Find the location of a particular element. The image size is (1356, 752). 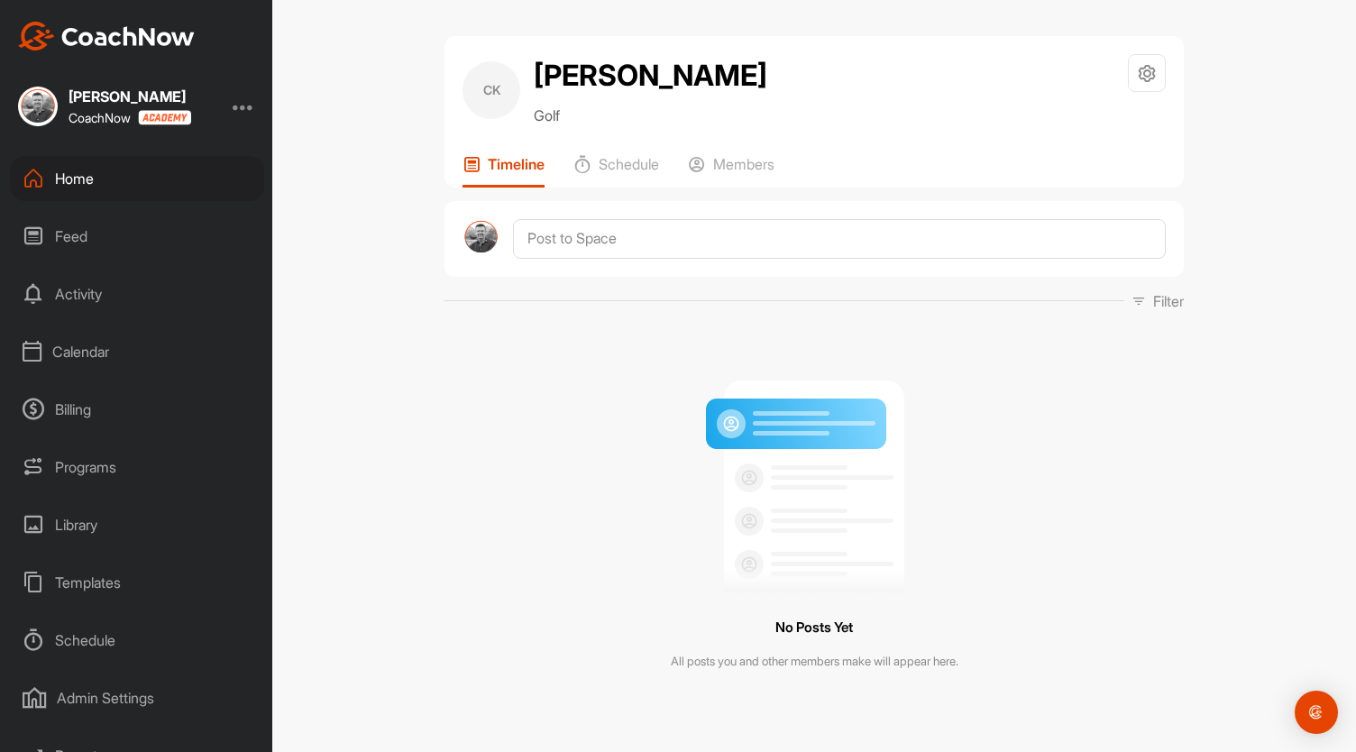

p: Timeline is located at coordinates (516, 164).